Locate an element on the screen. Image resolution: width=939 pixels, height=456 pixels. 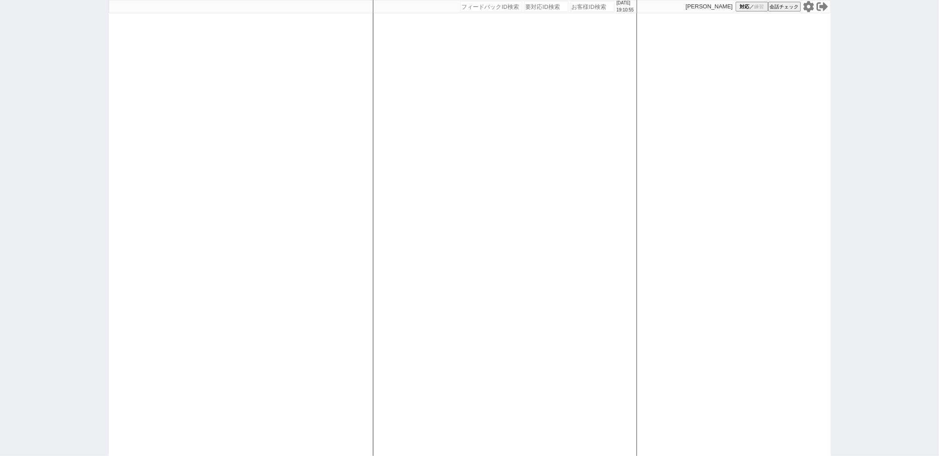
button: 会話チェック is located at coordinates (784, 7).